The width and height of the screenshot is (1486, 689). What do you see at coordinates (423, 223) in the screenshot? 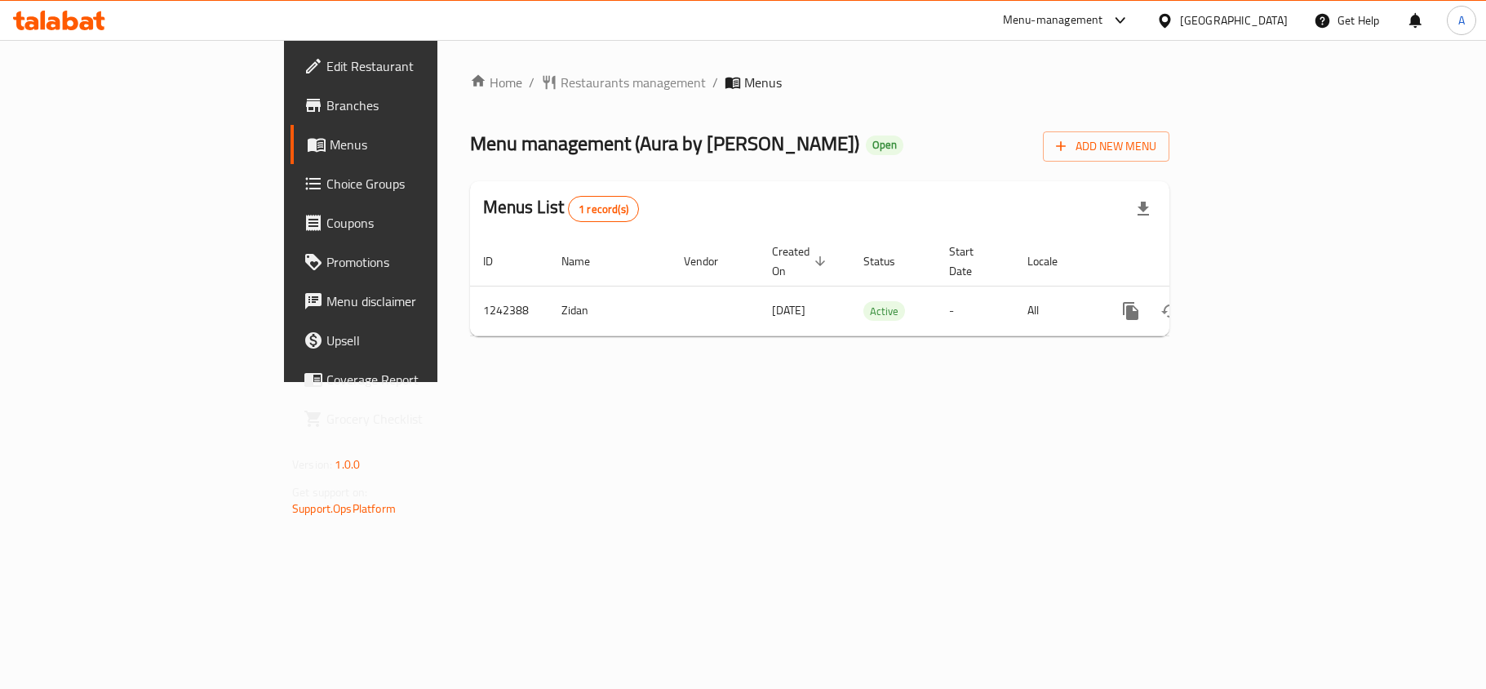
I see `span: Coupons` at bounding box center [423, 223].